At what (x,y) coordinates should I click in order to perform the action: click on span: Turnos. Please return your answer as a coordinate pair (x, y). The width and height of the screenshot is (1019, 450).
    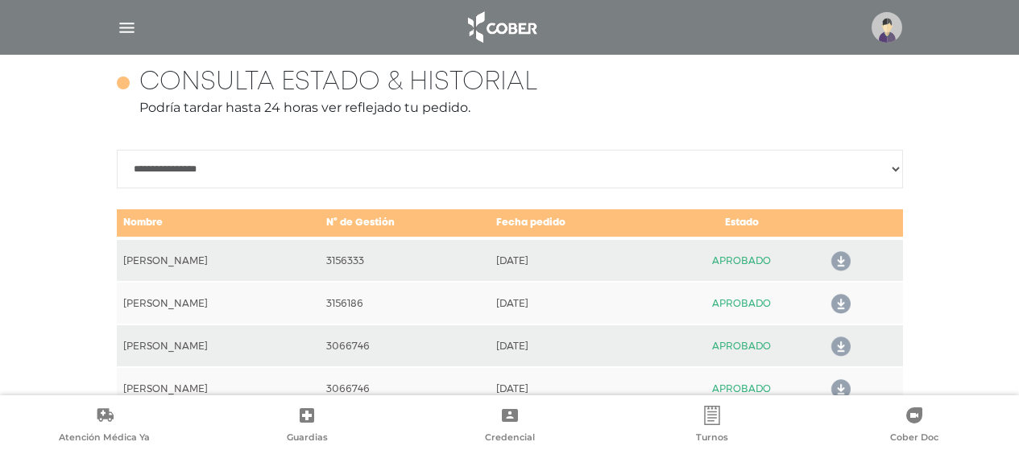
    Looking at the image, I should click on (712, 439).